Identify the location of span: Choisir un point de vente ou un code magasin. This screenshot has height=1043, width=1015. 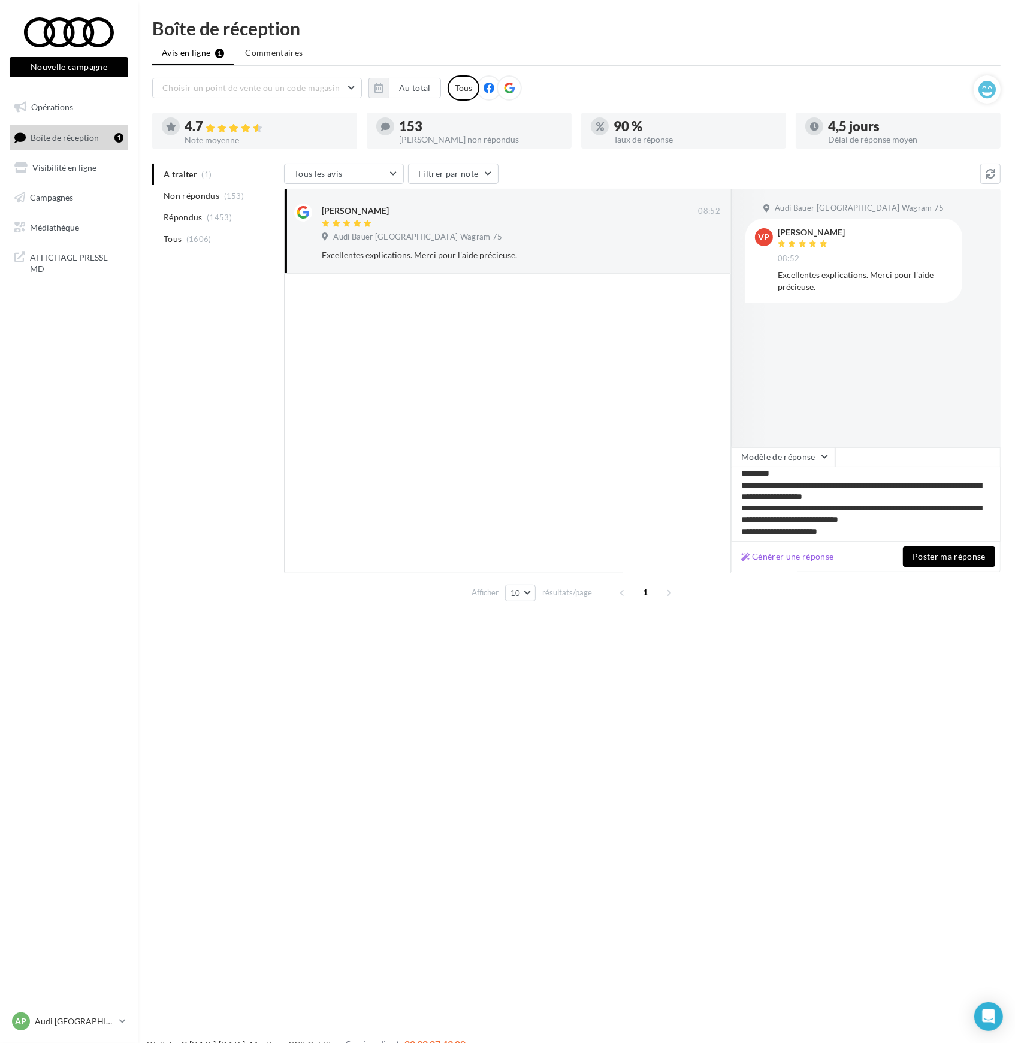
(251, 87).